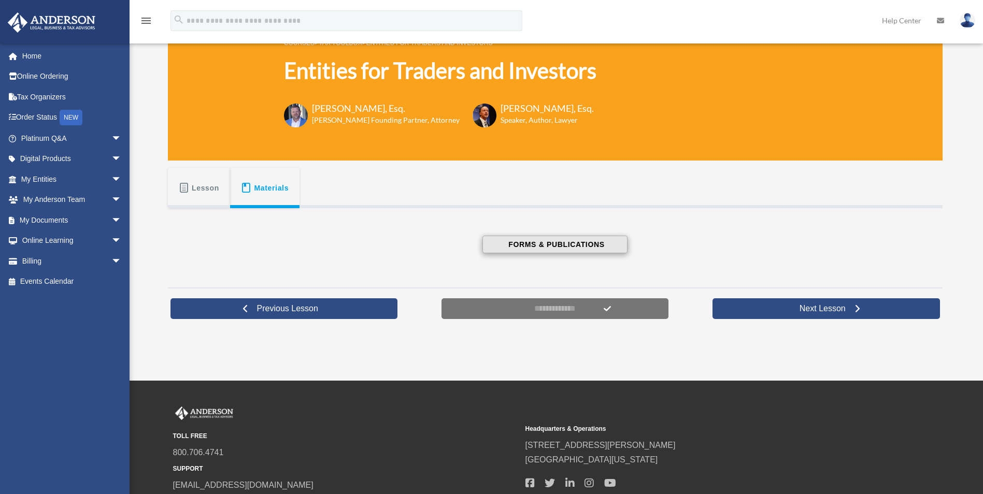 This screenshot has width=983, height=494. What do you see at coordinates (72, 261) in the screenshot?
I see `a: Billingarrow_drop_down` at bounding box center [72, 261].